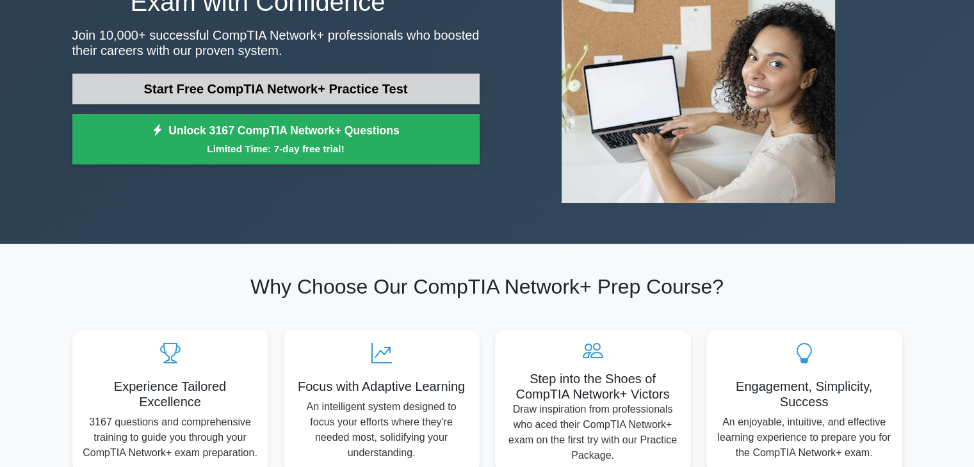 Image resolution: width=974 pixels, height=467 pixels. I want to click on p: 3167 questions and comprehensive training to guide you through your CompTIA Network+ exam prepara..., so click(170, 438).